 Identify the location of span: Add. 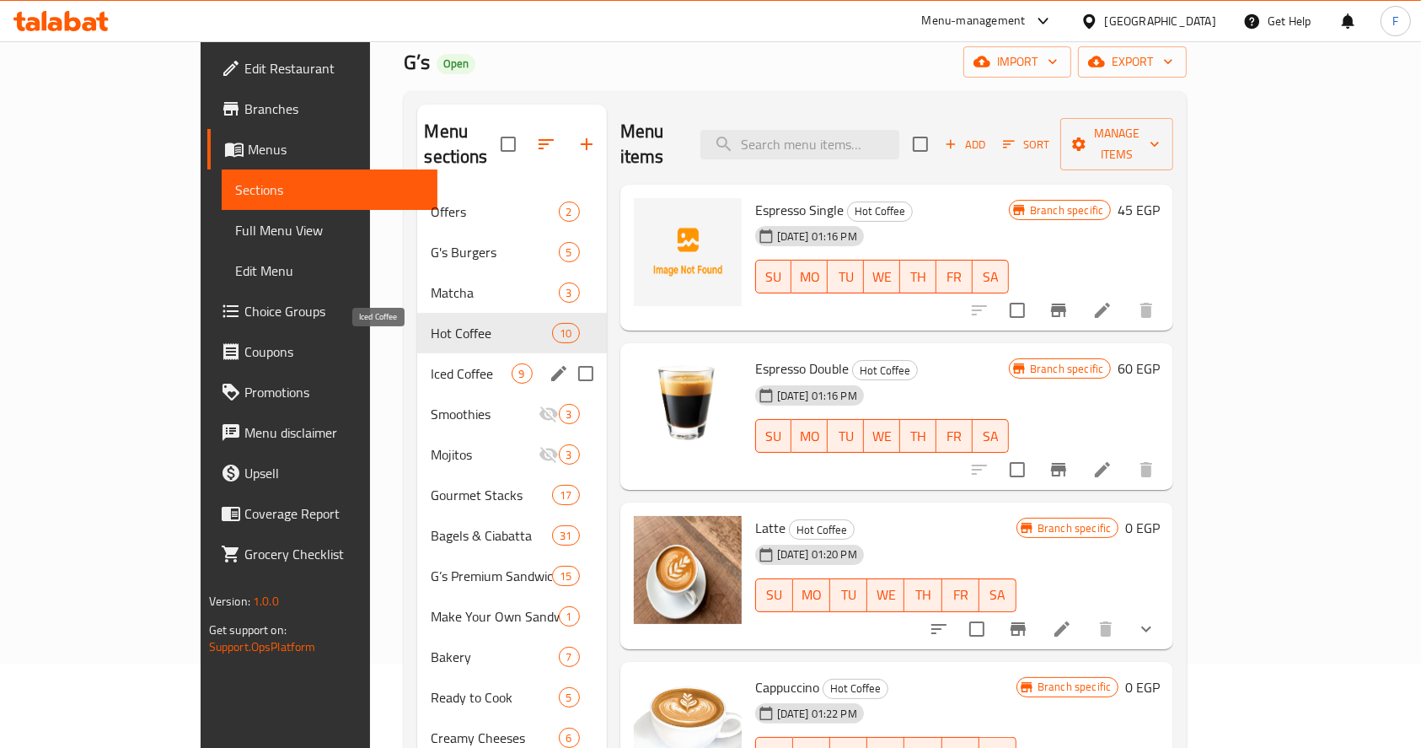
(965, 144).